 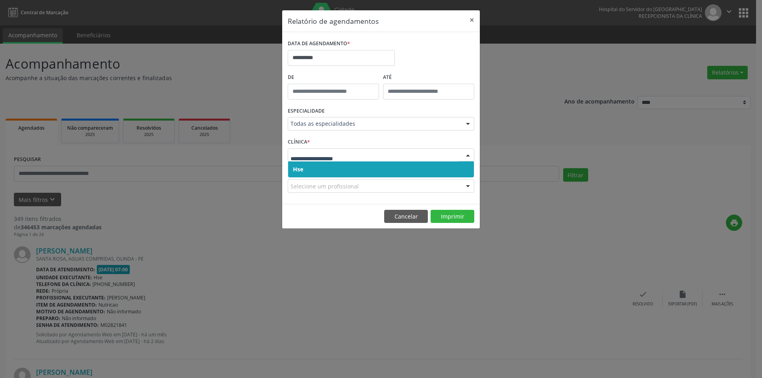 I want to click on span: Hse, so click(x=298, y=169).